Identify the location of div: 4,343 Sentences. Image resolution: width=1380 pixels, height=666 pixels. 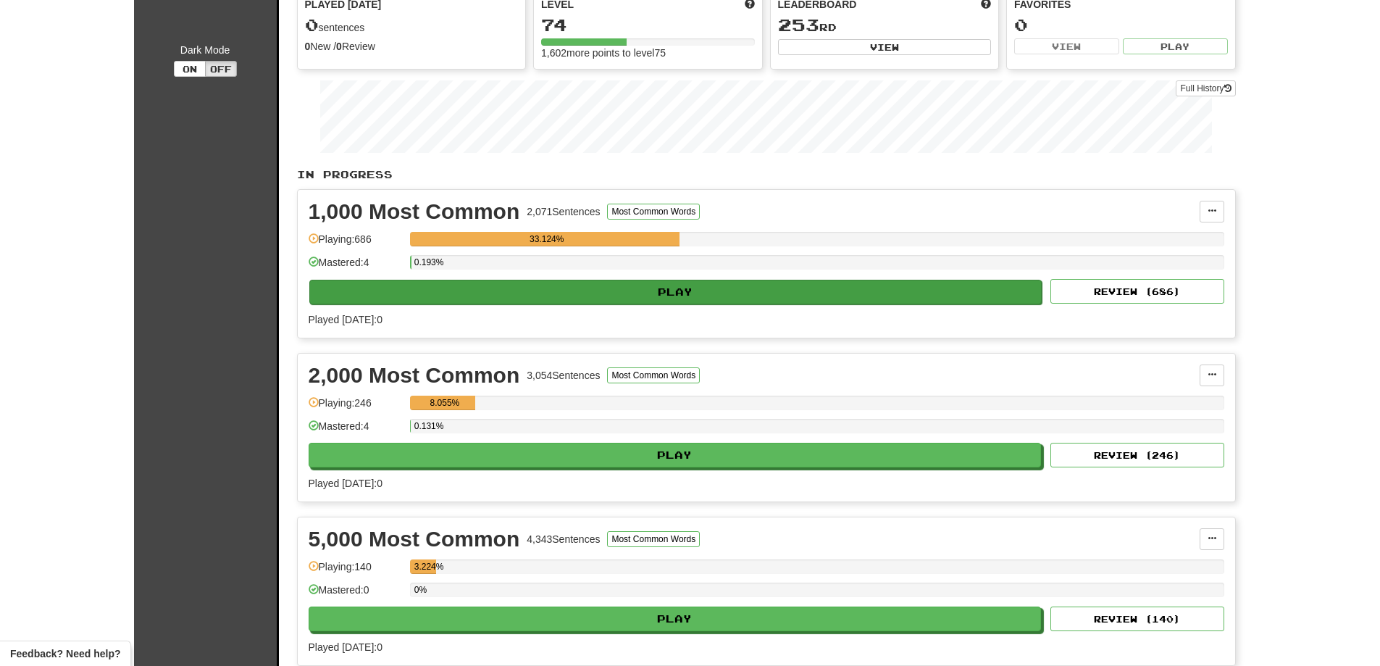
(563, 539).